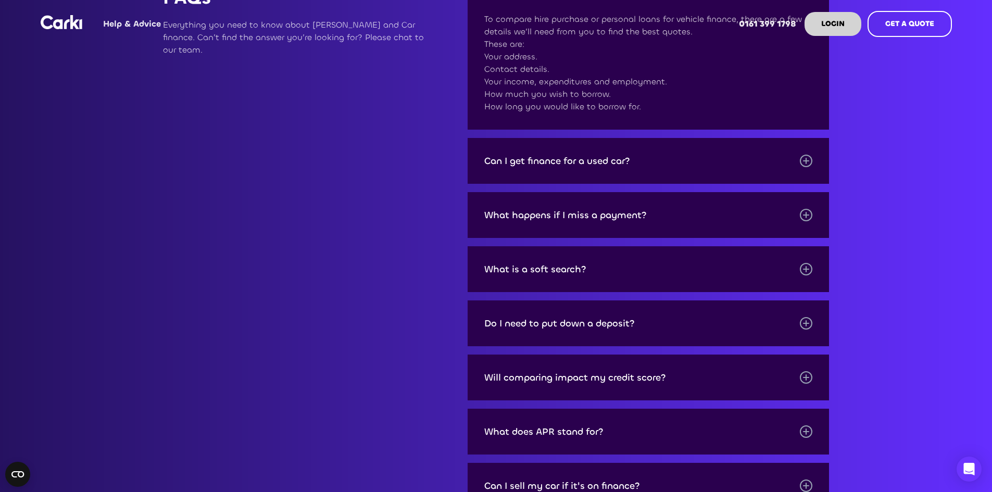 The image size is (992, 492). What do you see at coordinates (557, 161) in the screenshot?
I see `div: Can I get finance for a used car?` at bounding box center [557, 161].